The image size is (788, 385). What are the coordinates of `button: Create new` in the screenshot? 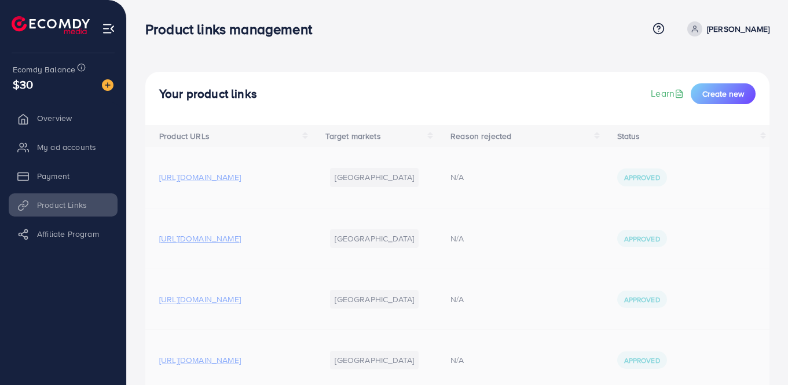 It's located at (724, 94).